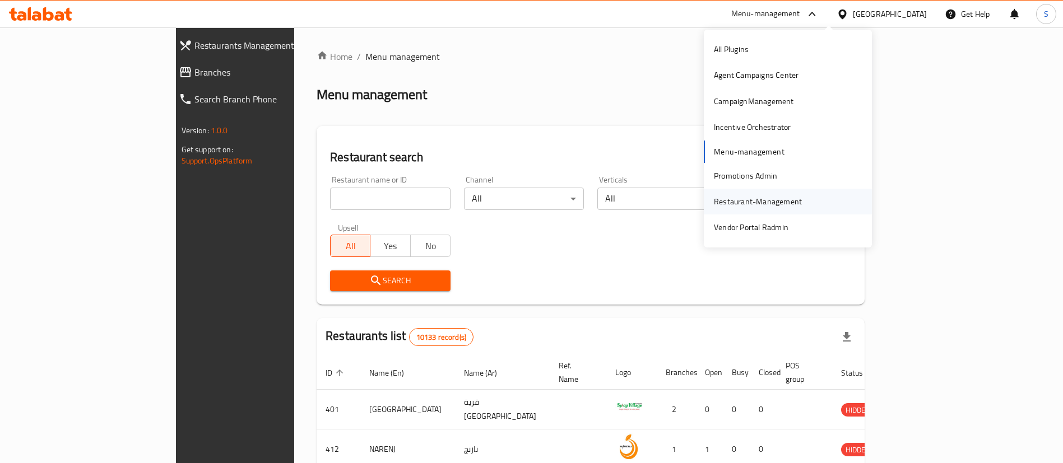 Image resolution: width=1063 pixels, height=463 pixels. What do you see at coordinates (802, 373) in the screenshot?
I see `span: POS group` at bounding box center [802, 373].